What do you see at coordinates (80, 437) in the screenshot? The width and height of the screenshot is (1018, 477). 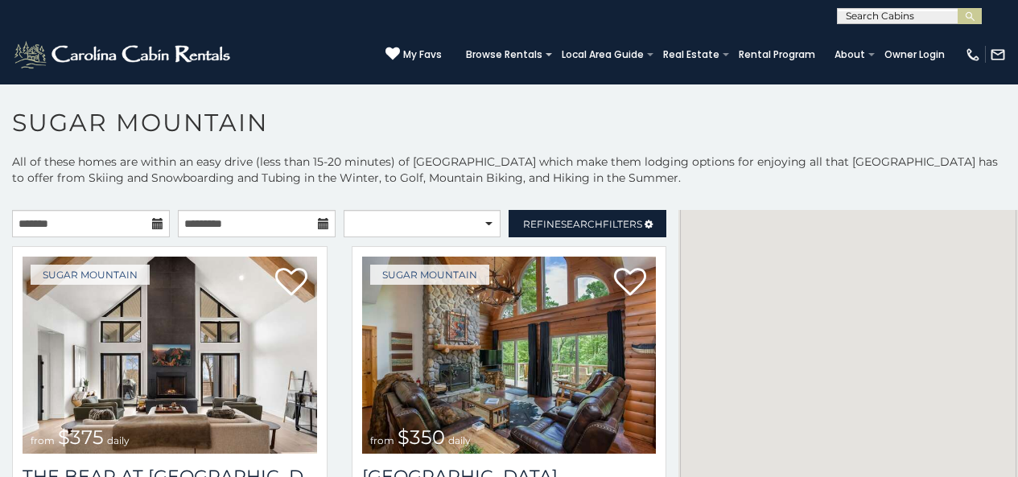 I see `span: $375` at bounding box center [80, 437].